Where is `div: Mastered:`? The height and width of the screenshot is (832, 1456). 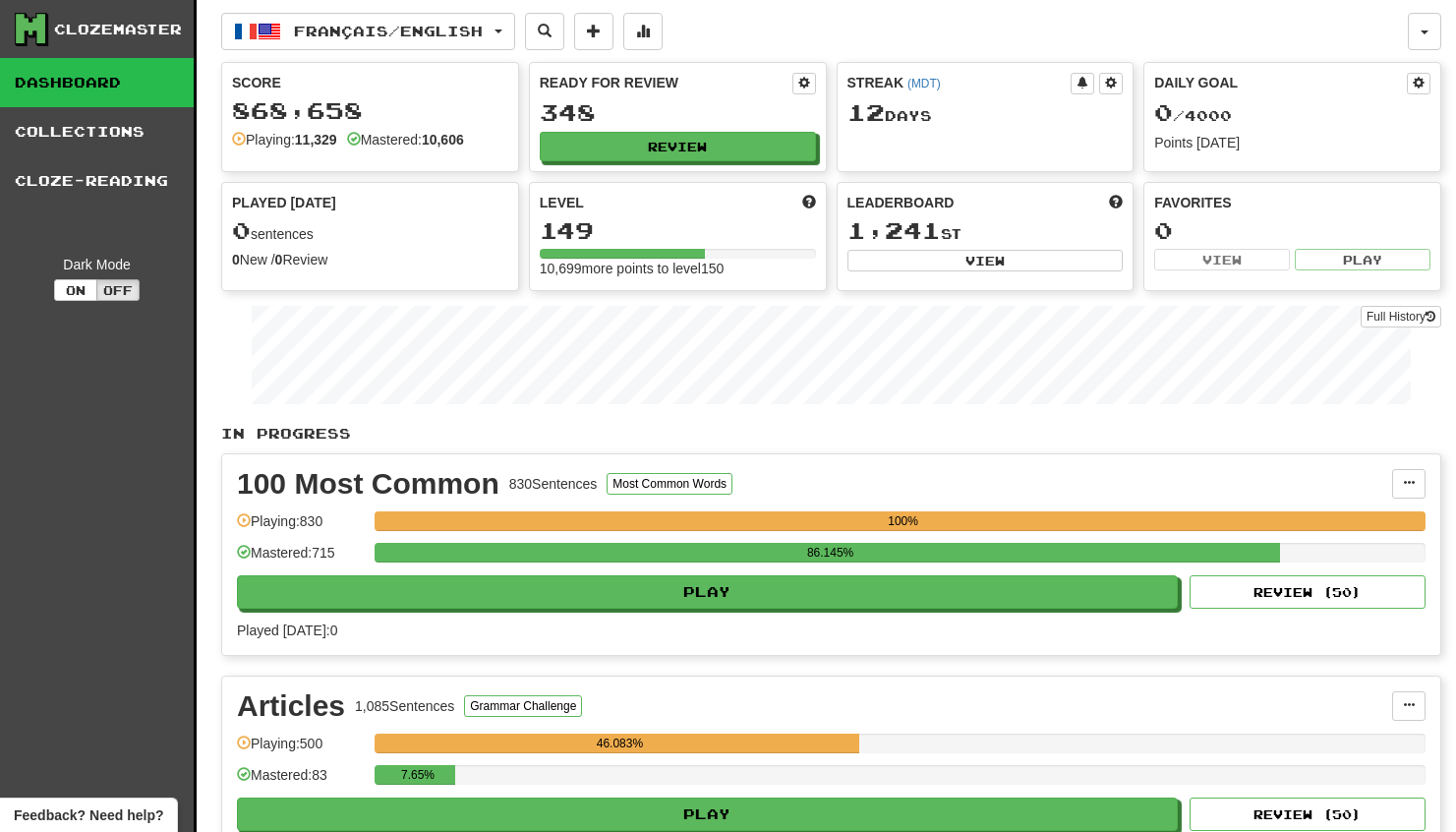 div: Mastered: is located at coordinates (405, 139).